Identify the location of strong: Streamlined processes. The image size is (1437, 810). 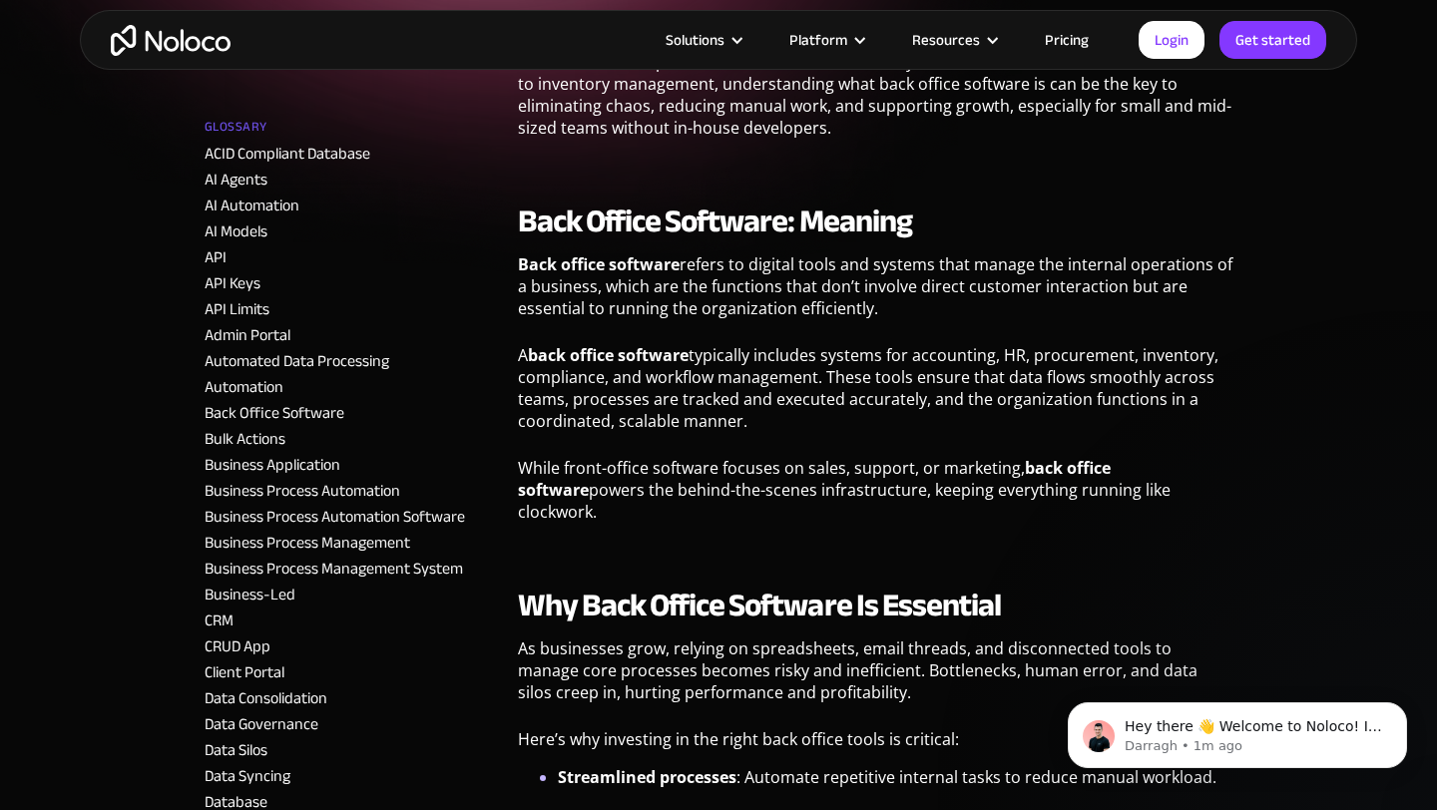
(646, 777).